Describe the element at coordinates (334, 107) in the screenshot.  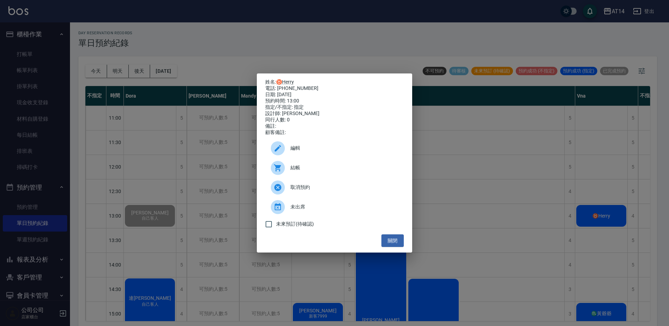
I see `div: 指定/不指定: 指定` at that location.